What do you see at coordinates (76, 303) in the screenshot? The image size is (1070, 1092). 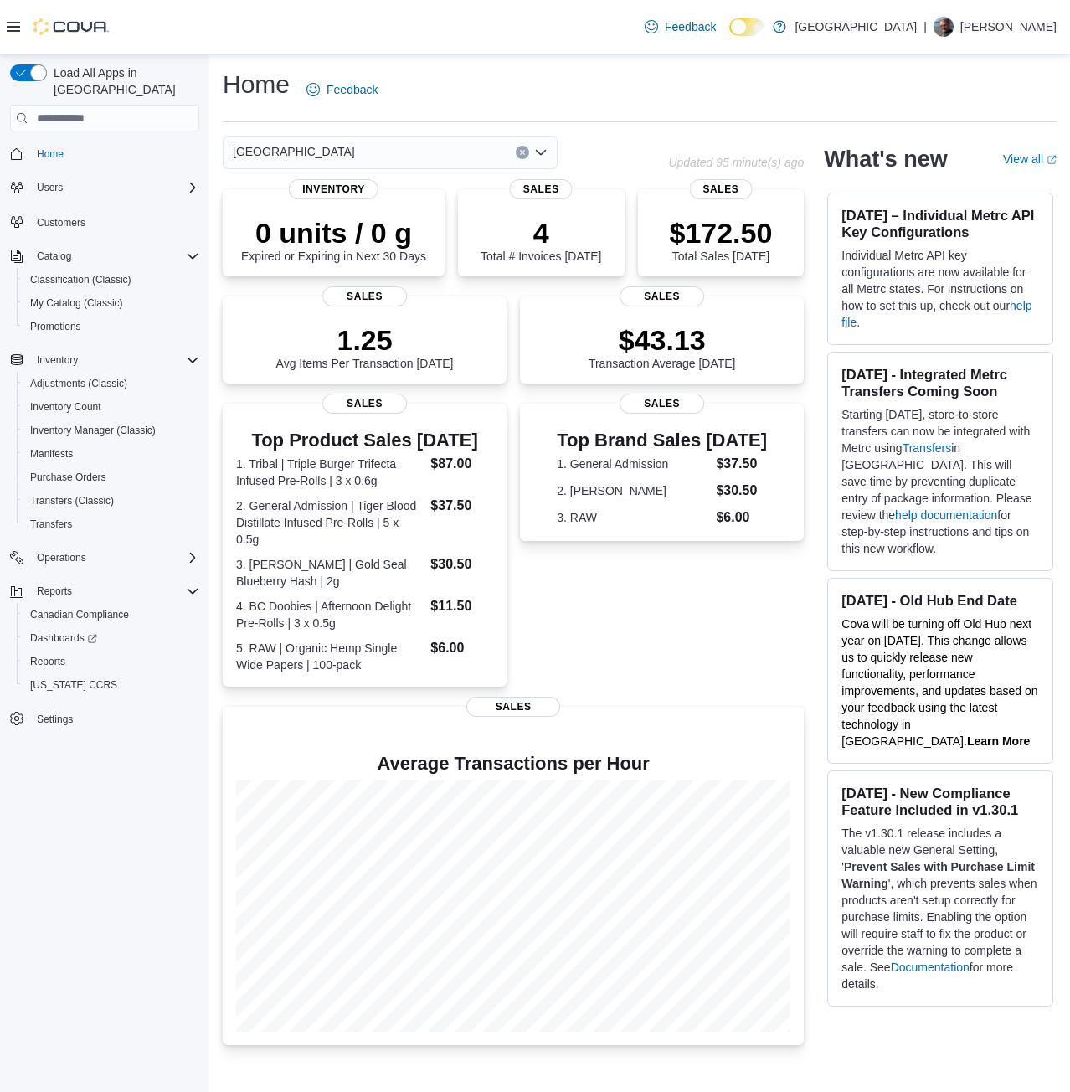 I see `a: My Catalog (Classic)` at bounding box center [76, 303].